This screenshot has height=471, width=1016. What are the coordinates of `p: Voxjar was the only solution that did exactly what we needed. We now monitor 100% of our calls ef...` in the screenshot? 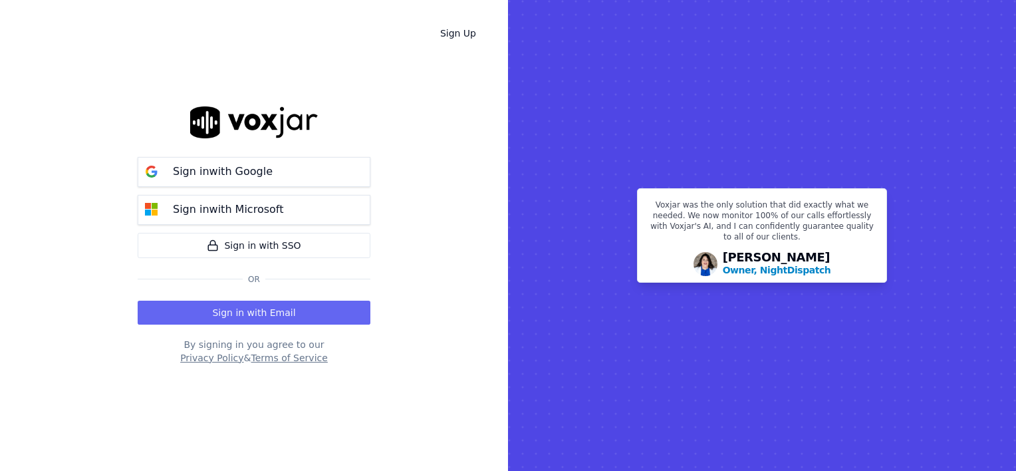 It's located at (762, 223).